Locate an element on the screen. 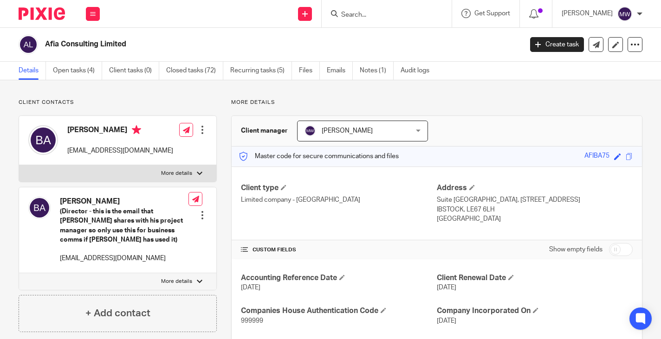 The width and height of the screenshot is (661, 339). h4: Companies House Authentication Code is located at coordinates (339, 311).